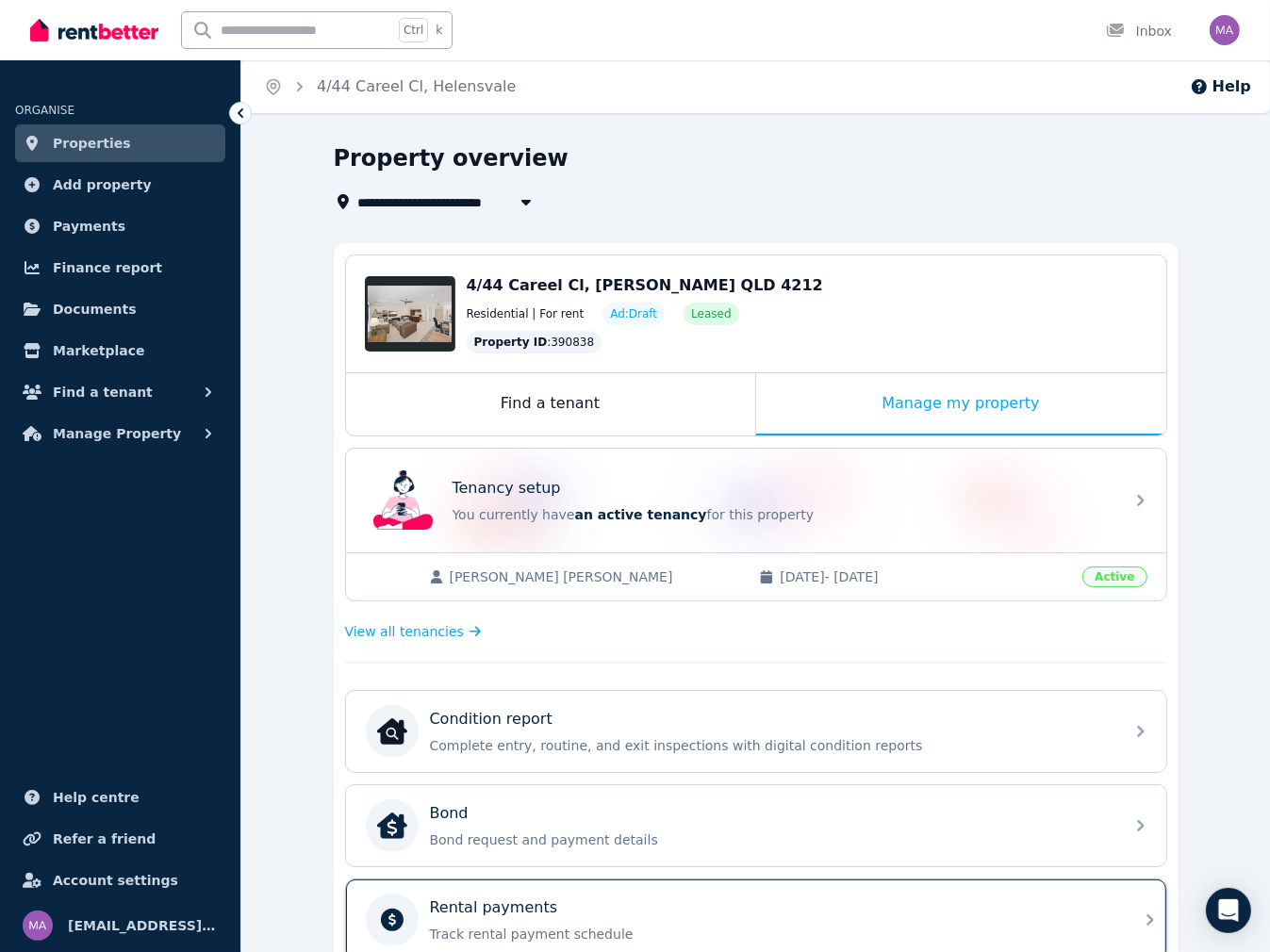  I want to click on p: Bond request and payment details, so click(771, 840).